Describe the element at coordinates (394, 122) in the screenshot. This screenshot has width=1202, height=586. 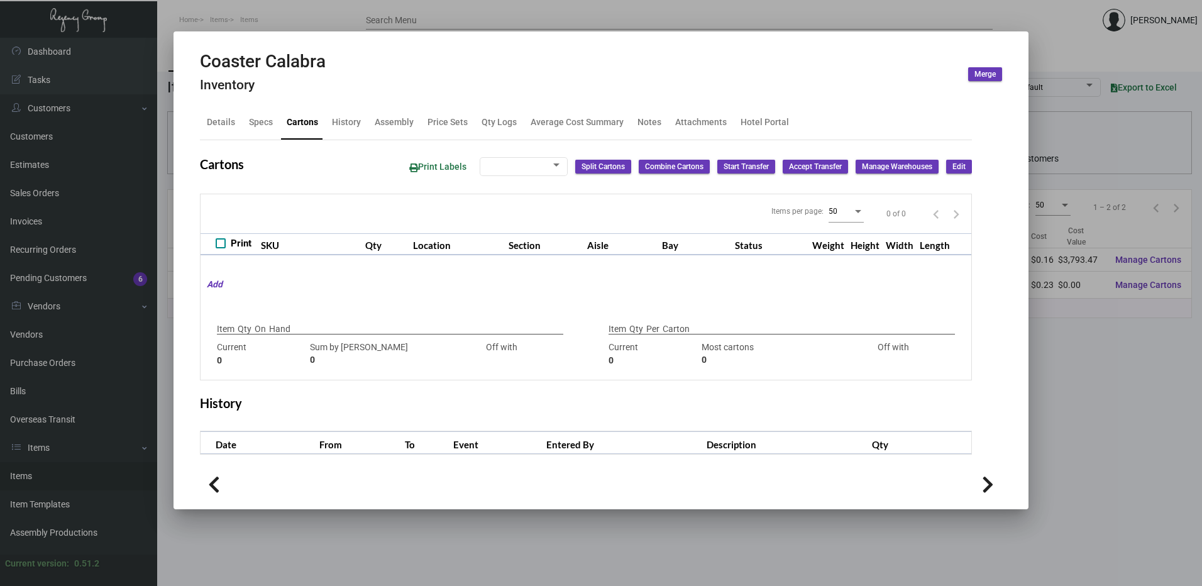
I see `div: Assembly` at that location.